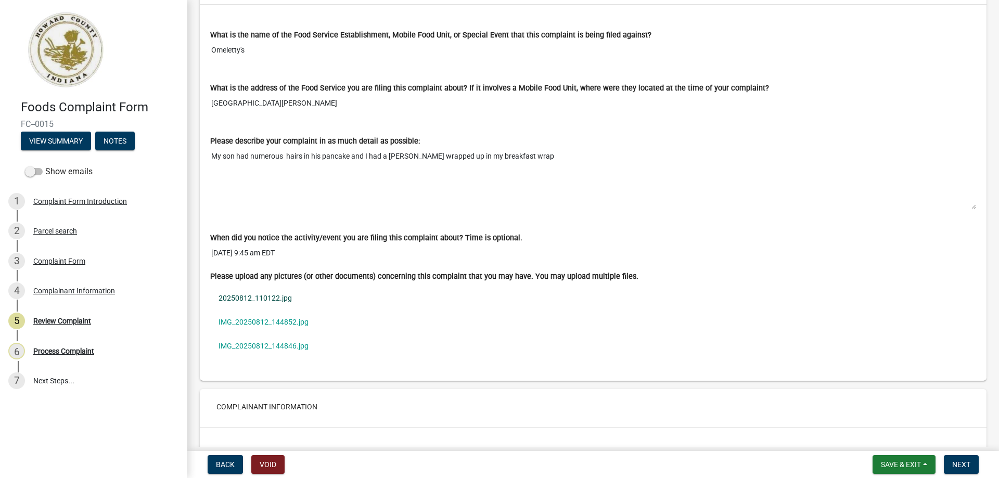 The width and height of the screenshot is (999, 478). I want to click on div: 4, so click(17, 291).